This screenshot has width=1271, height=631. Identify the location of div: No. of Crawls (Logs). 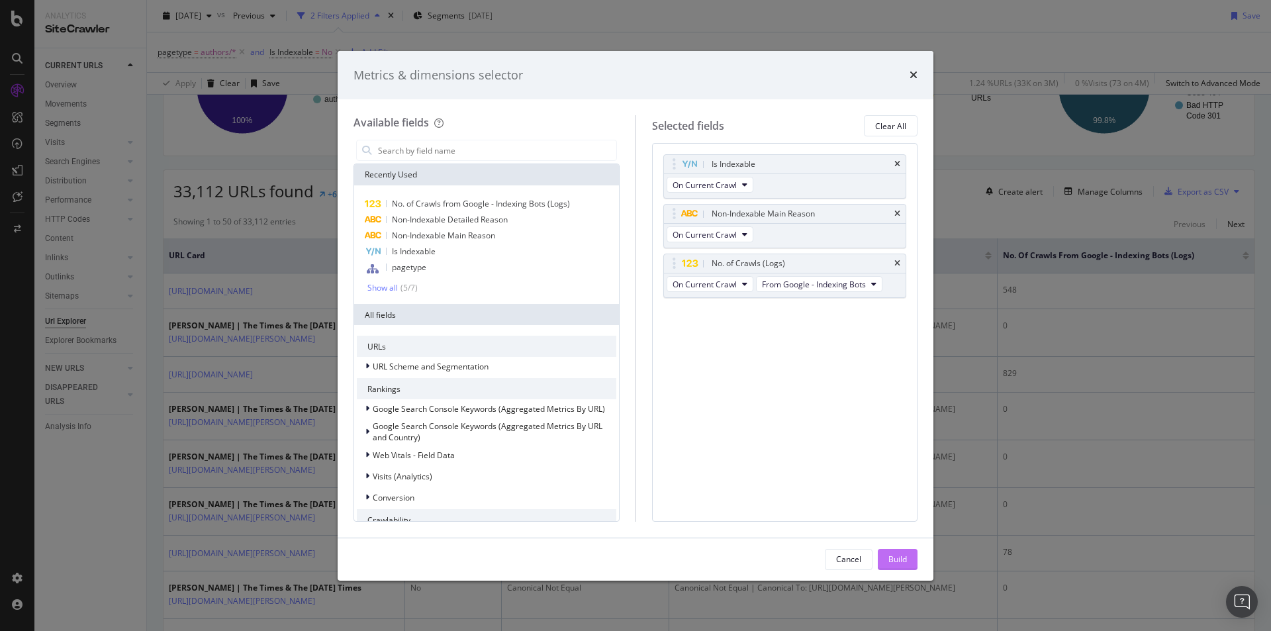
(748, 264).